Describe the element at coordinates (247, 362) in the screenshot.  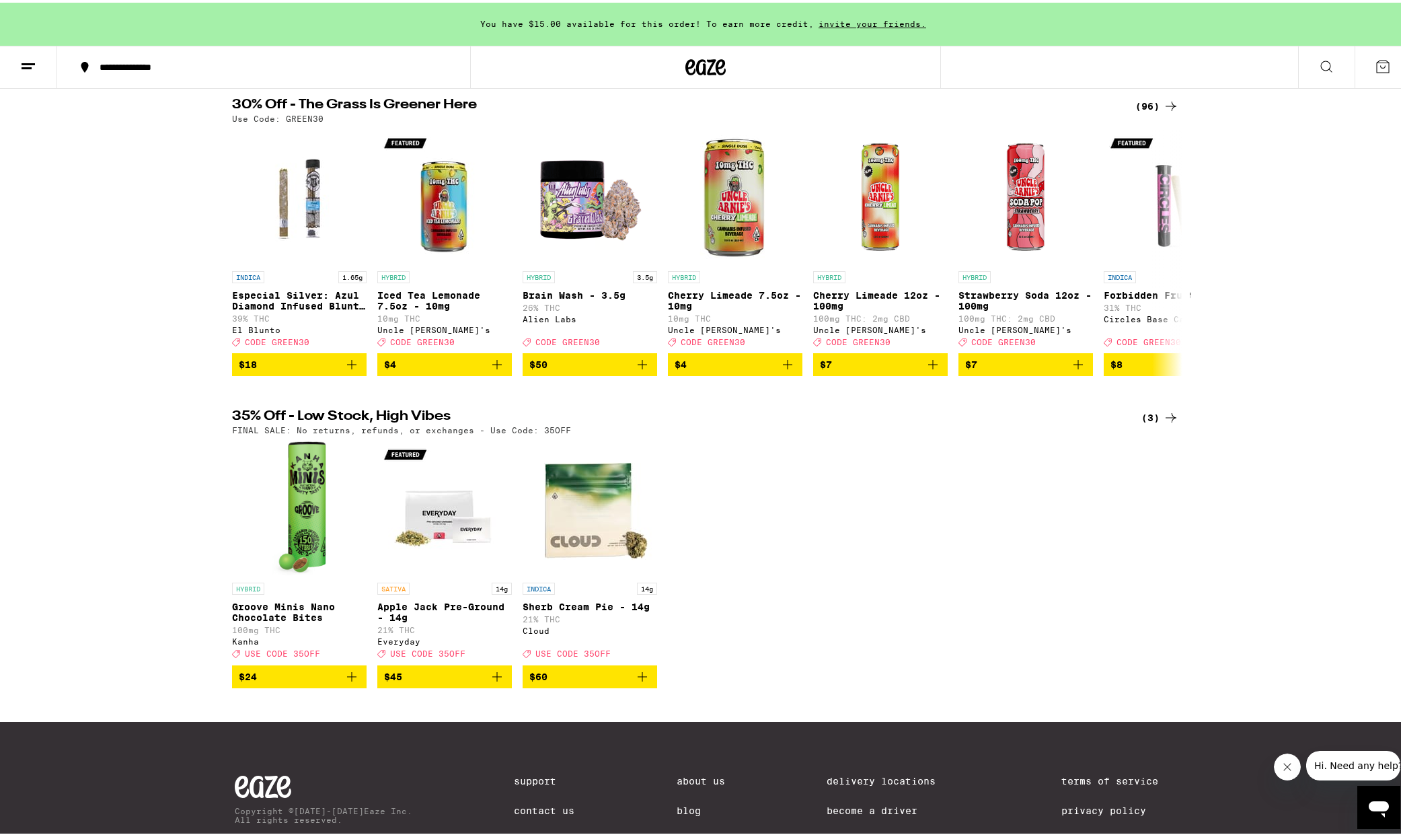
I see `span: $18` at that location.